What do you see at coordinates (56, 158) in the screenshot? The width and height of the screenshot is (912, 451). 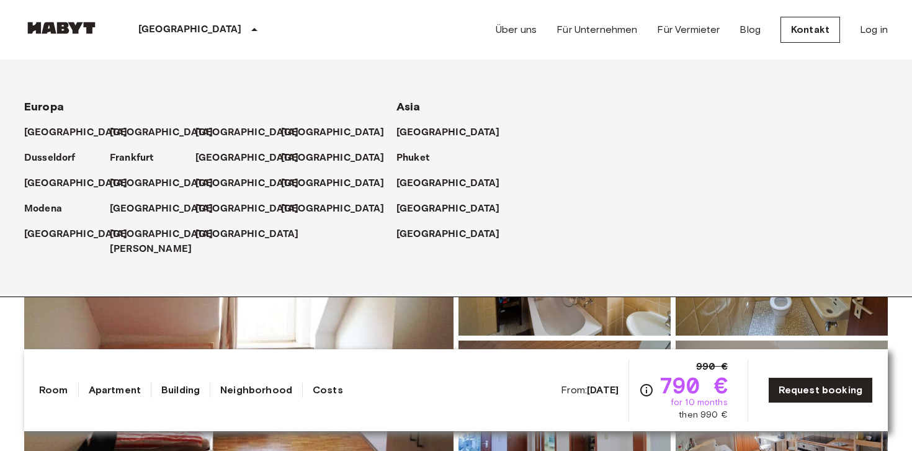 I see `a: Dusseldorf` at bounding box center [56, 158].